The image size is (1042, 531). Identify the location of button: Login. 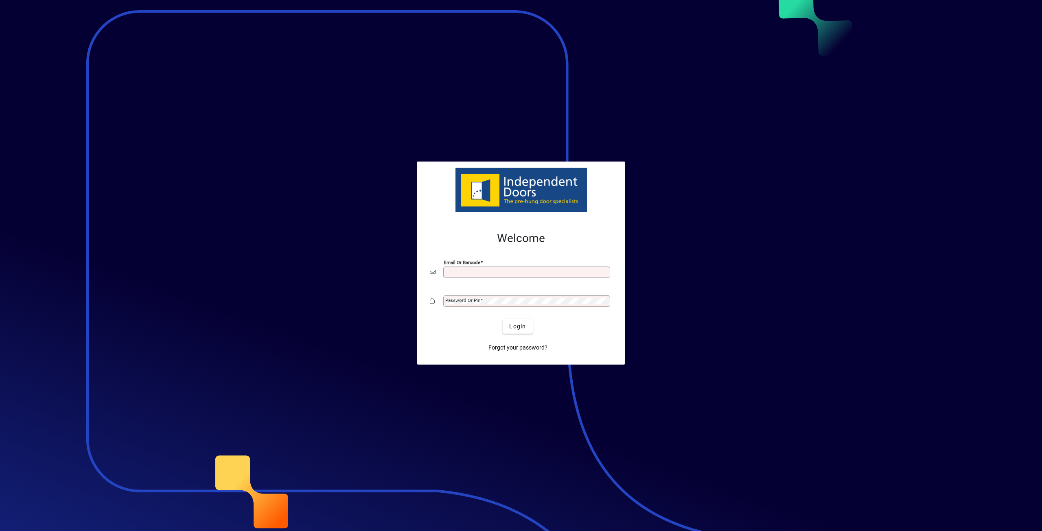
(517, 326).